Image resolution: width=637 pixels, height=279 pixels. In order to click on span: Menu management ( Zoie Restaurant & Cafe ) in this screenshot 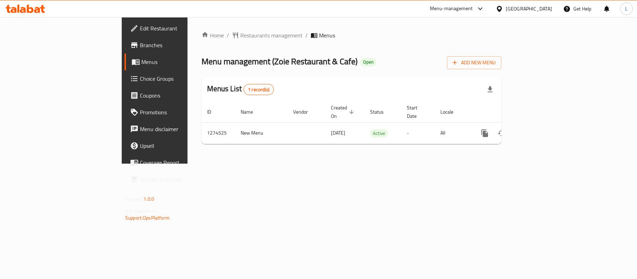, I will do `click(280, 61)`.